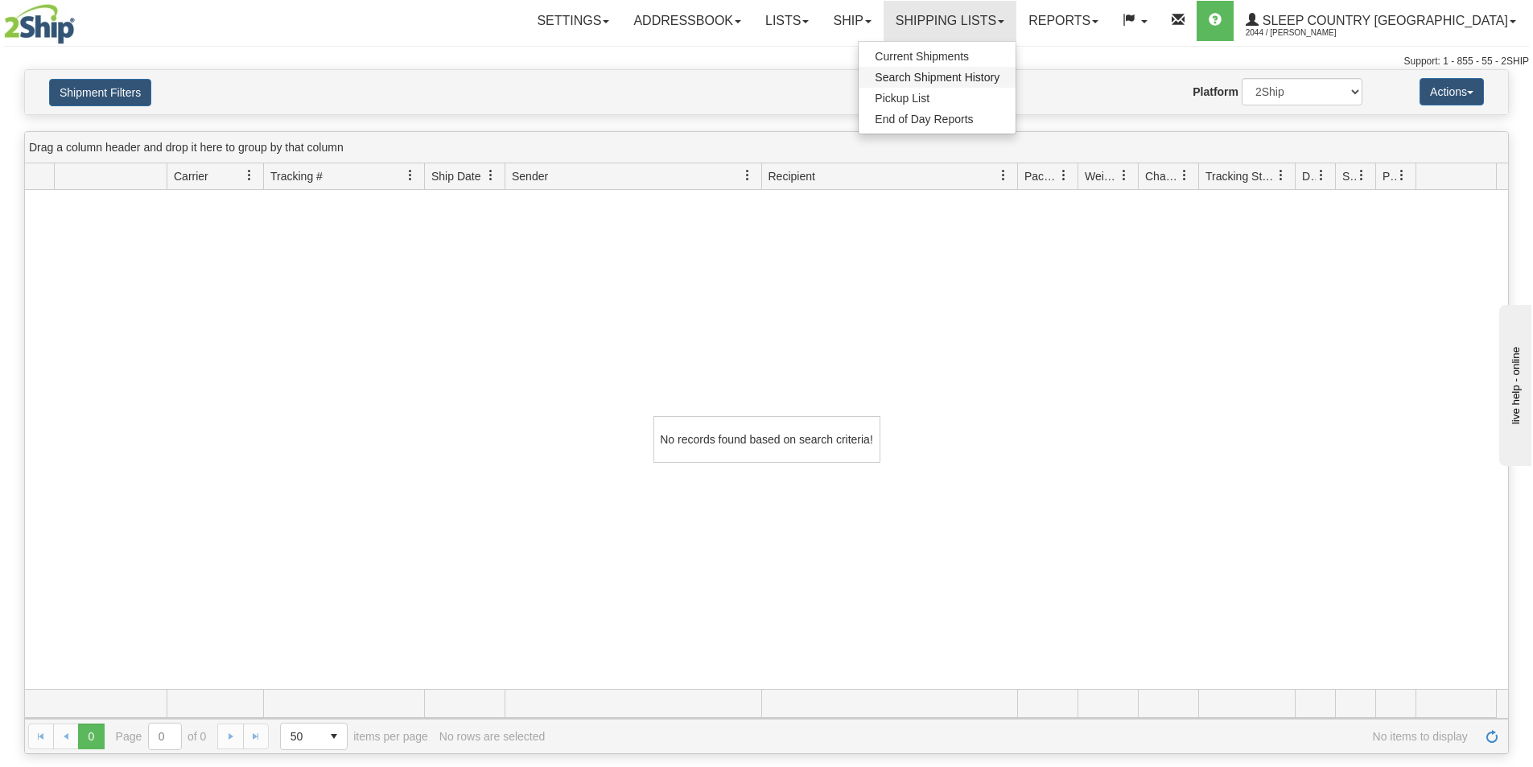 The width and height of the screenshot is (1533, 767). Describe the element at coordinates (747, 175) in the screenshot. I see `a: Sender filter column settings` at that location.